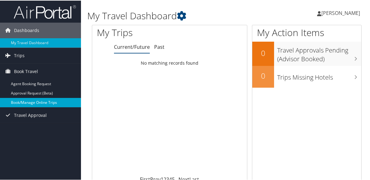 The width and height of the screenshot is (370, 180). Describe the element at coordinates (30, 115) in the screenshot. I see `span: Travel Approval` at that location.